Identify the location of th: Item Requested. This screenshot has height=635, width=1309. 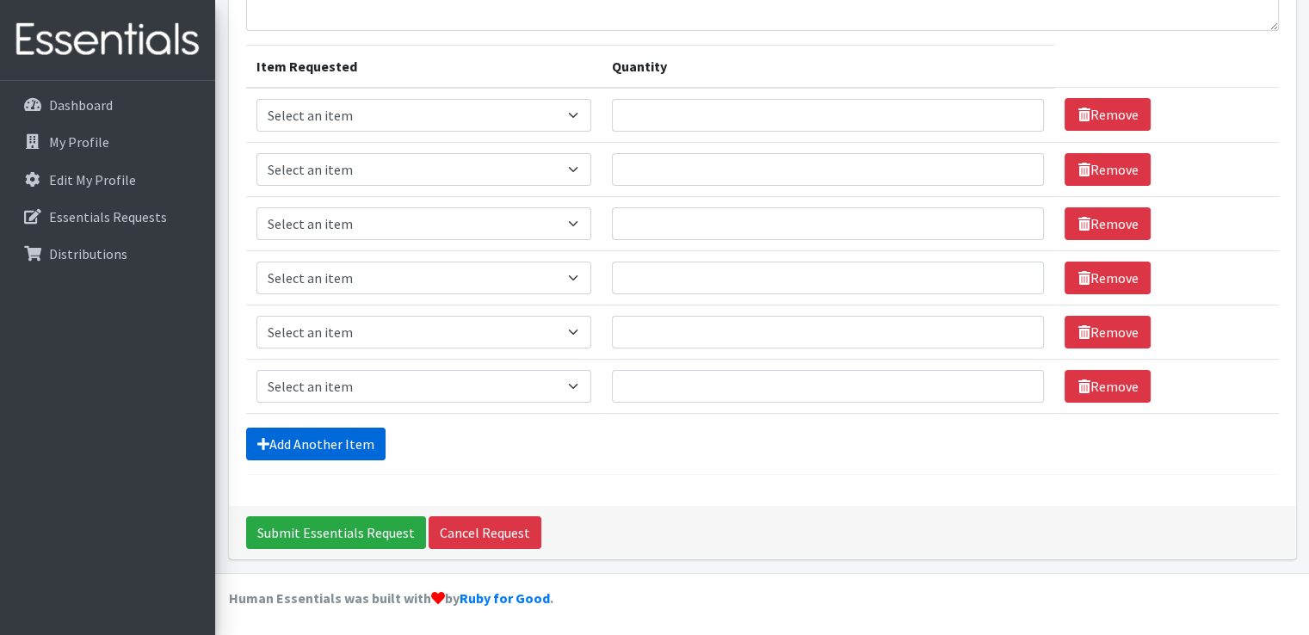
(423, 66).